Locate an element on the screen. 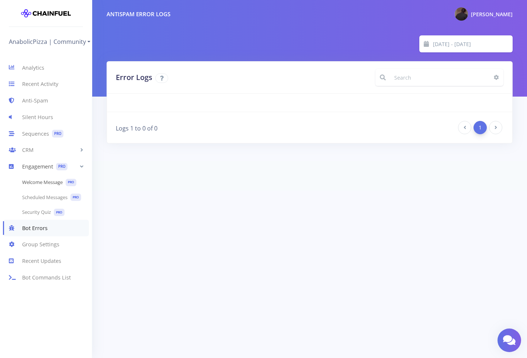  img: @mangoinsatan Photo is located at coordinates (462, 14).